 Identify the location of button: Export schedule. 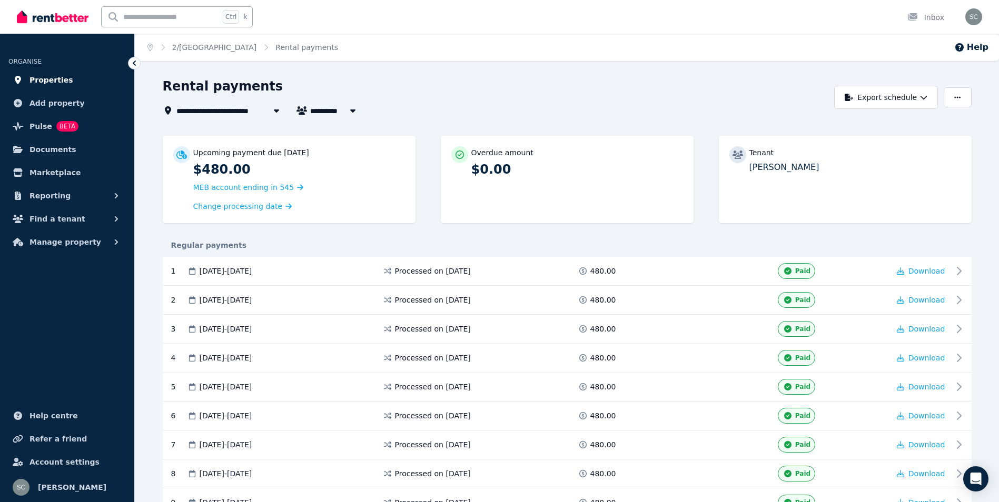
(885, 97).